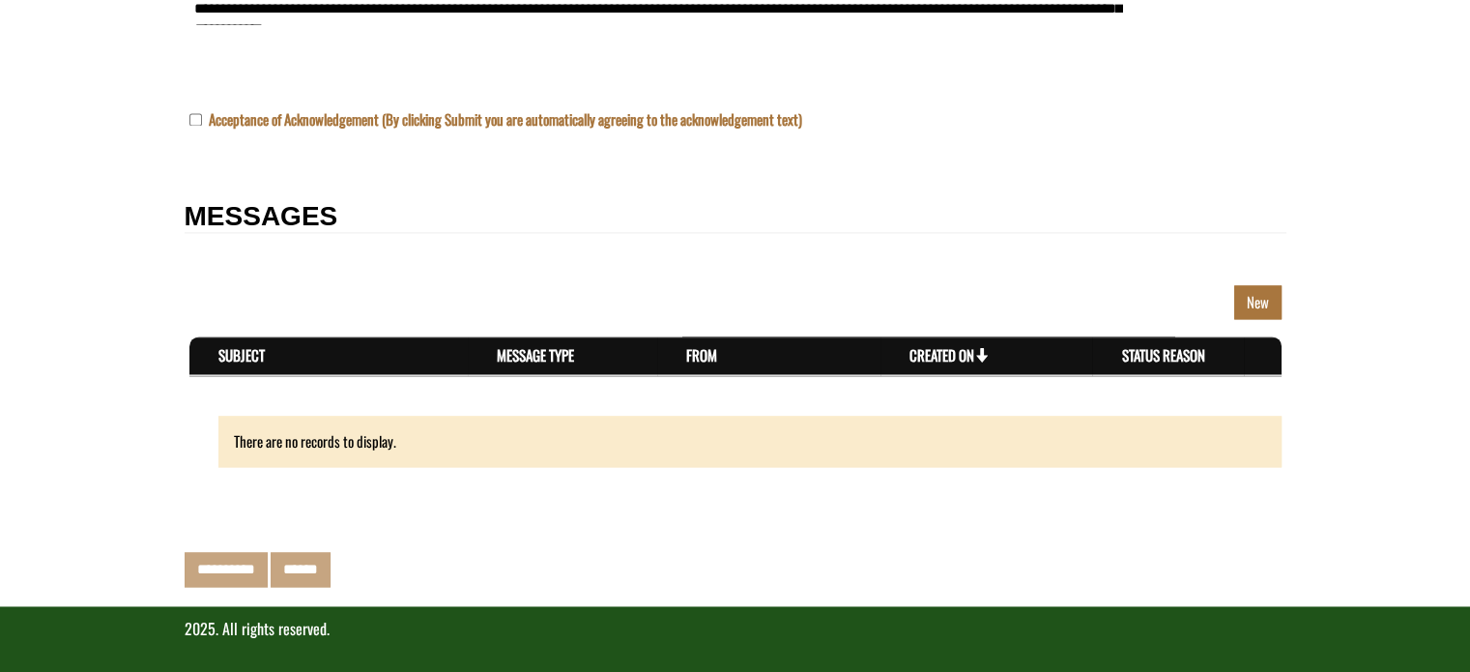 Image resolution: width=1470 pixels, height=672 pixels. What do you see at coordinates (505, 119) in the screenshot?
I see `label: Acceptance of Acknowledgement (By clicking Submit you are automatically agreeing to the acknowled...` at bounding box center [505, 119].